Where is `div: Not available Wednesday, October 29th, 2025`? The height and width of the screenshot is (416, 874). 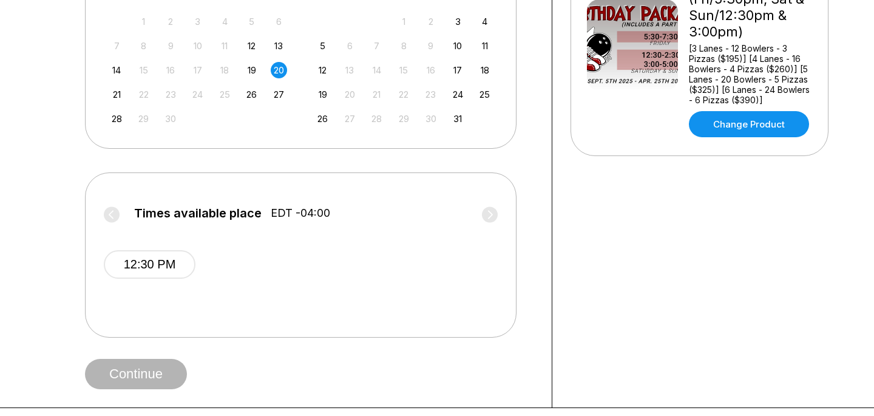
div: Not available Wednesday, October 29th, 2025 is located at coordinates (403, 118).